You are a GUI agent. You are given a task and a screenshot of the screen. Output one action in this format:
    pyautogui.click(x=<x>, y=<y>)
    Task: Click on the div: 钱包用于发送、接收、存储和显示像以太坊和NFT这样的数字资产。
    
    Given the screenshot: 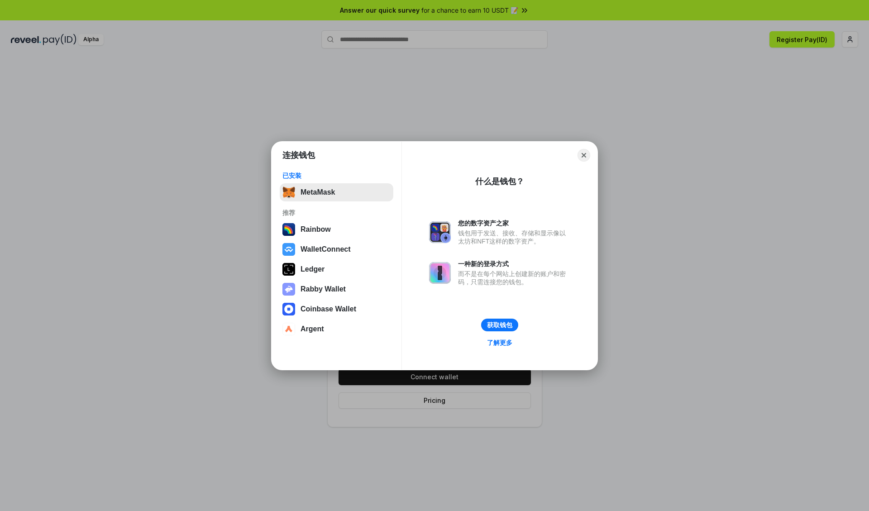 What is the action you would take?
    pyautogui.click(x=514, y=237)
    